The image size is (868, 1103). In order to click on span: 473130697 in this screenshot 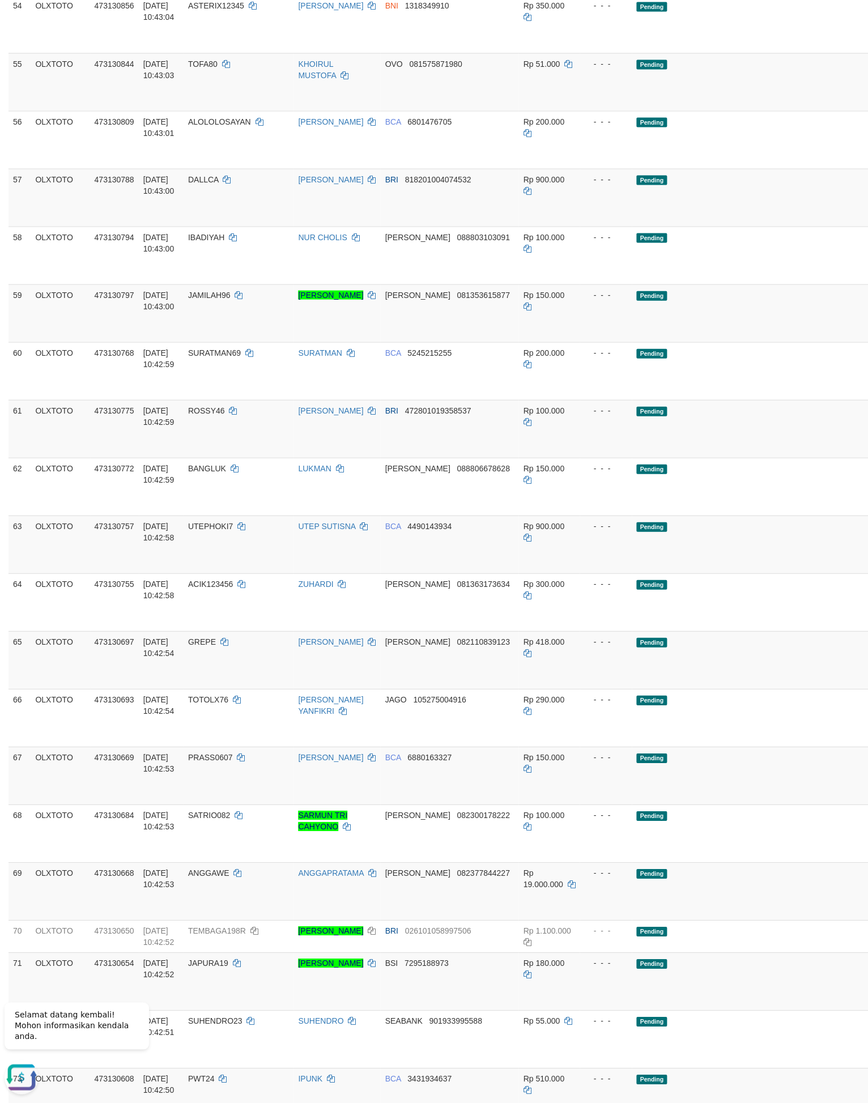, I will do `click(114, 642)`.